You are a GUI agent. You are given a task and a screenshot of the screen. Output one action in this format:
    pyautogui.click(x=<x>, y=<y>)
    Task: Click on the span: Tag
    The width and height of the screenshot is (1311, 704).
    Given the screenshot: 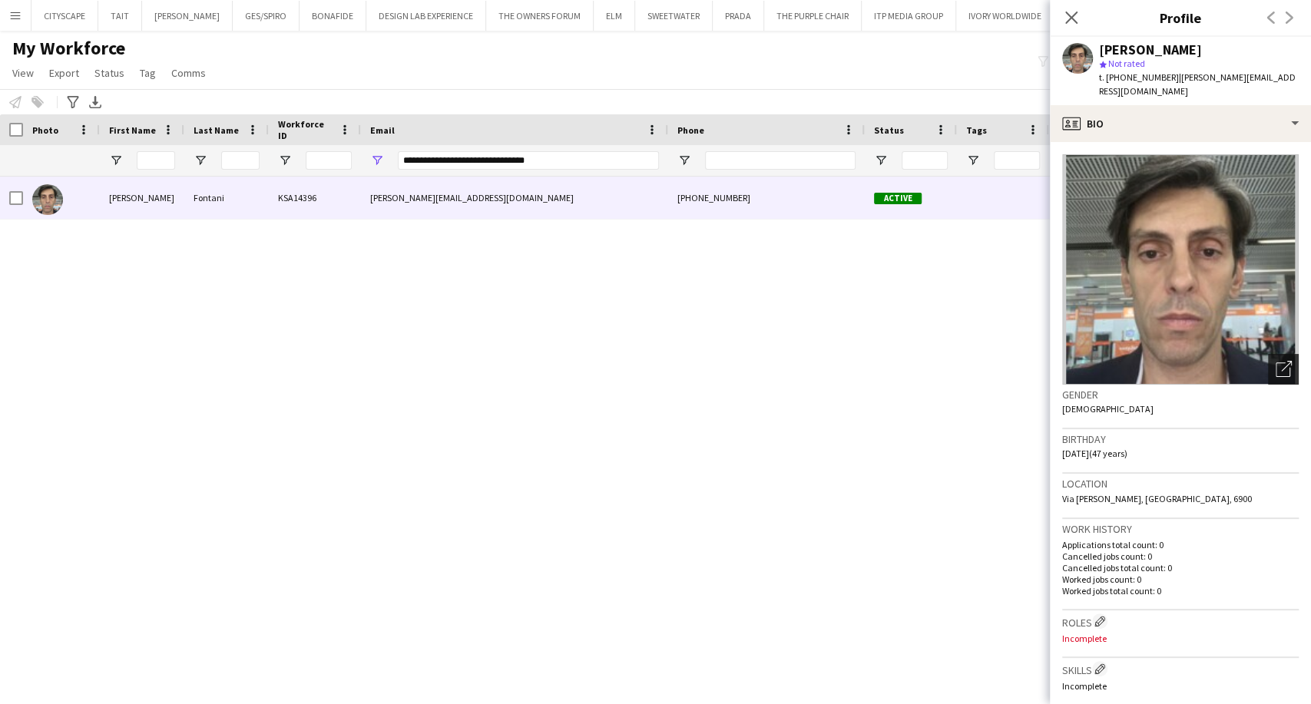 What is the action you would take?
    pyautogui.click(x=147, y=73)
    